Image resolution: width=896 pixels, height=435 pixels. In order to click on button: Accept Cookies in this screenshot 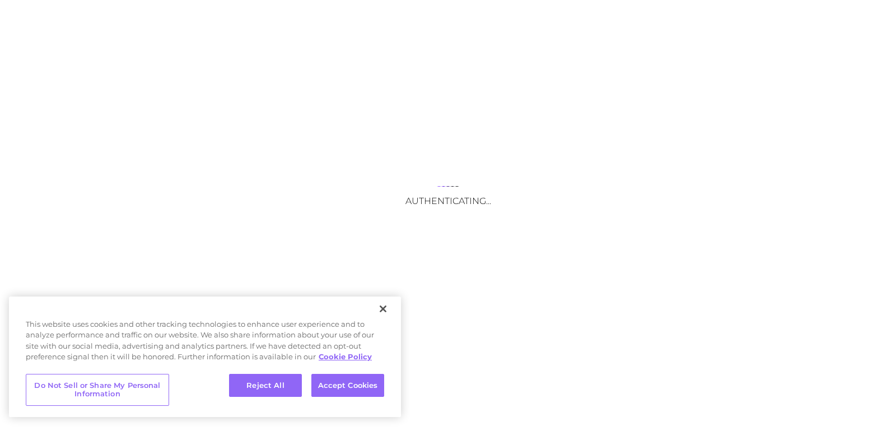, I will do `click(348, 385)`.